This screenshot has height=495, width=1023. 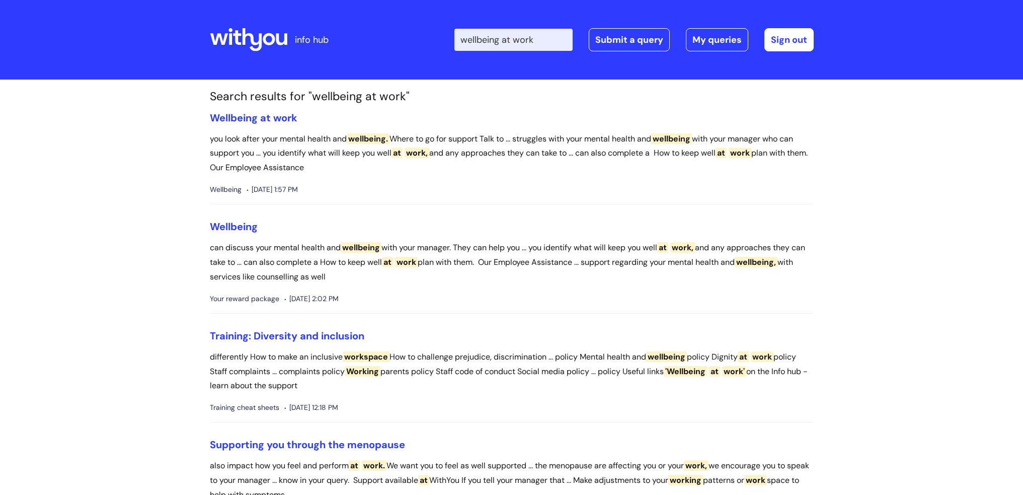 What do you see at coordinates (366, 356) in the screenshot?
I see `span: workspace` at bounding box center [366, 356].